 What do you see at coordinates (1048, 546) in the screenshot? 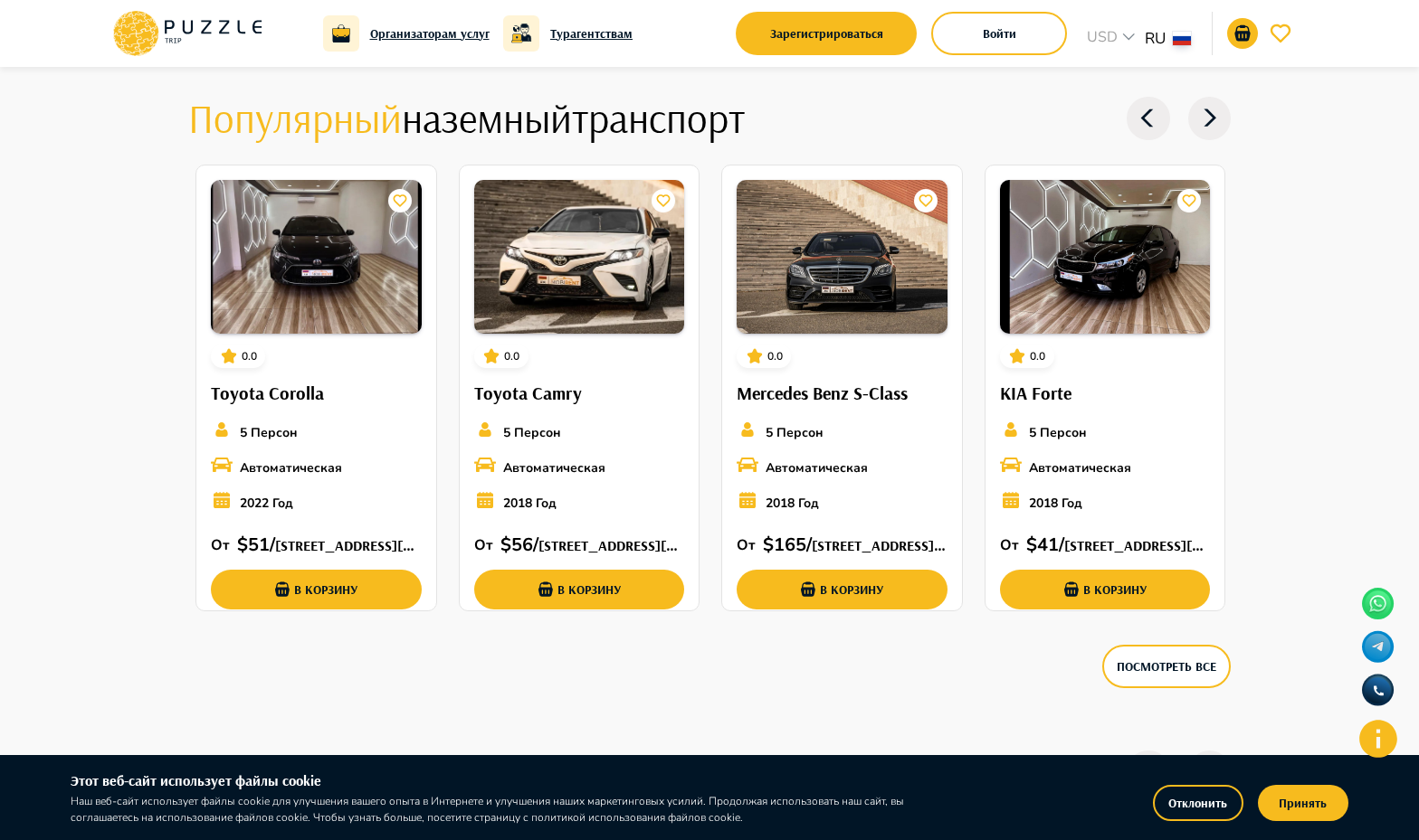
I see `p: 41` at bounding box center [1048, 546].